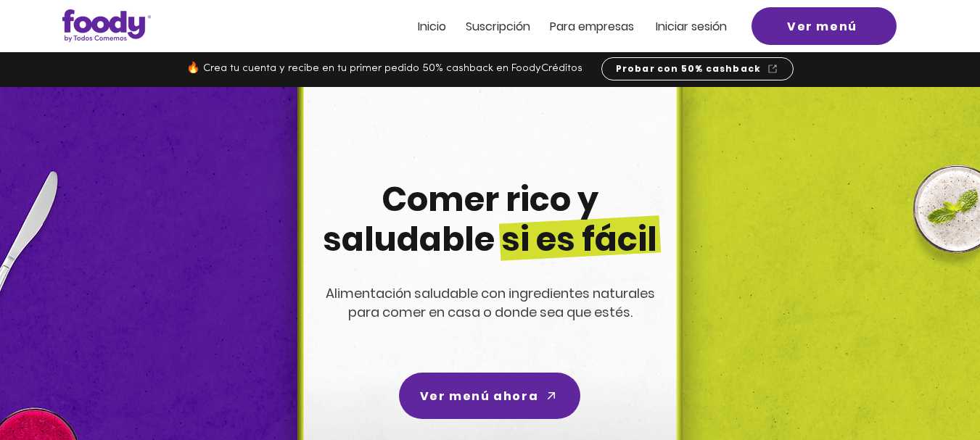 Image resolution: width=980 pixels, height=440 pixels. Describe the element at coordinates (479, 396) in the screenshot. I see `span: Ver menú ahora` at that location.